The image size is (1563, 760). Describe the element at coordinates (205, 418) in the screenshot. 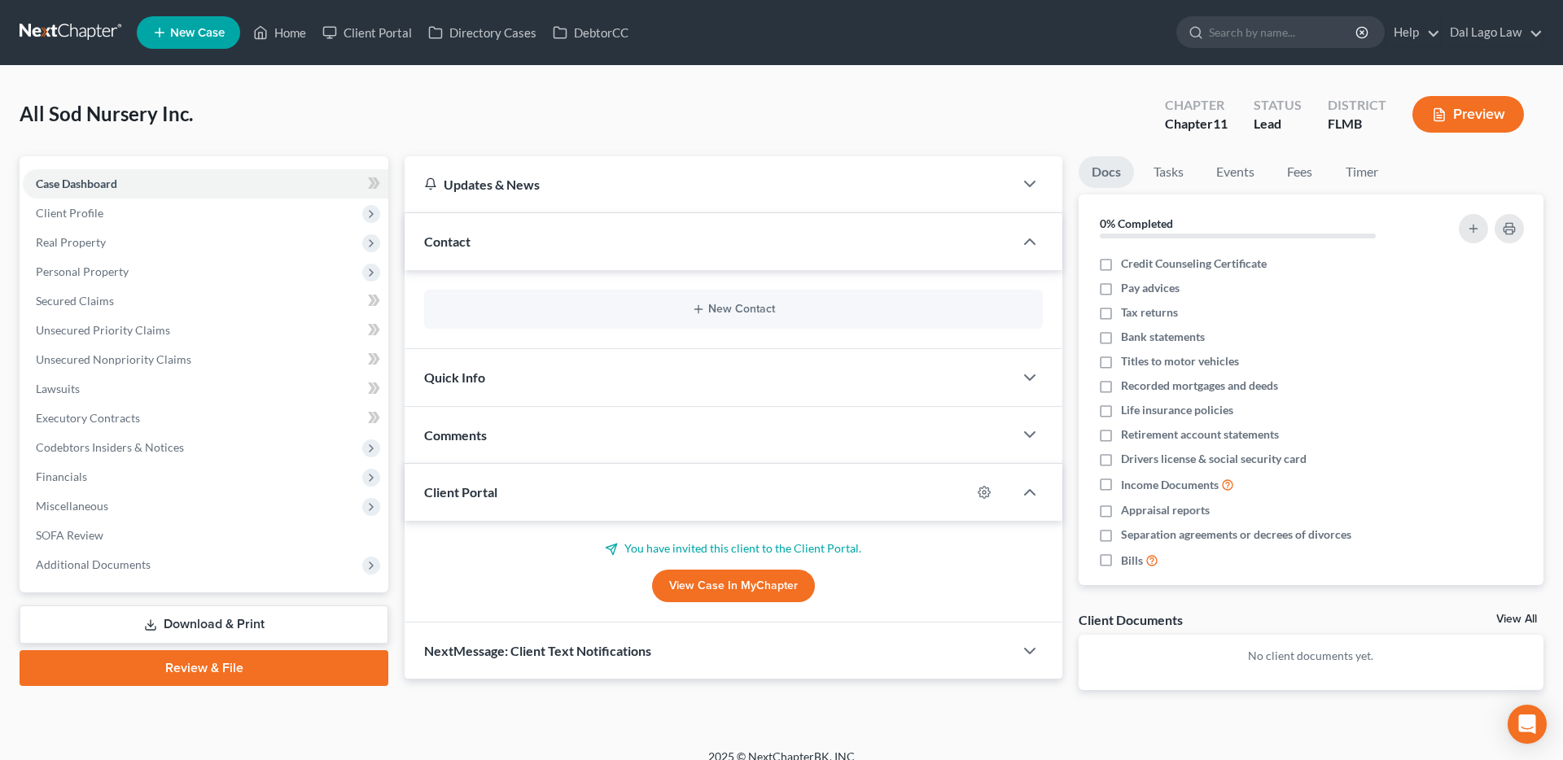

I see `a: Executory Contracts` at that location.